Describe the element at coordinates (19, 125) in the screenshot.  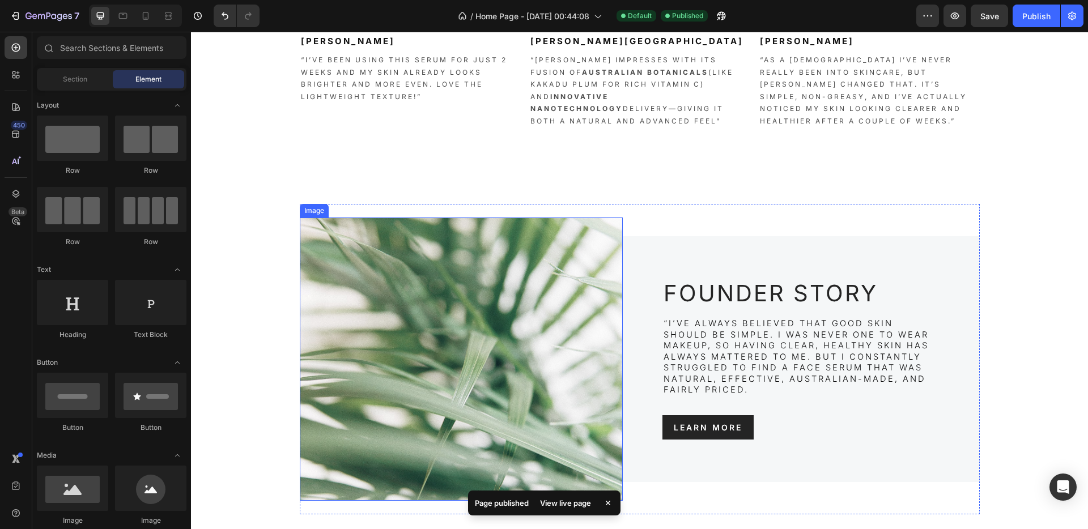
I see `div: 450` at that location.